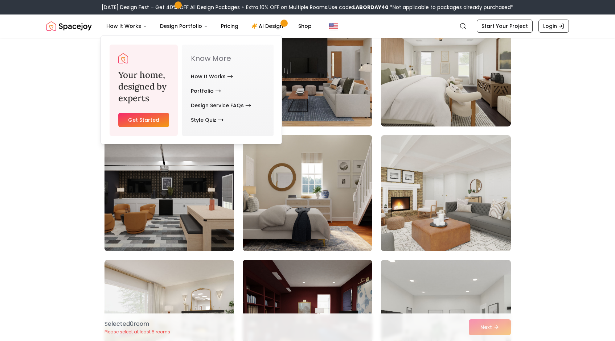 This screenshot has width=615, height=341. I want to click on button: How It Works, so click(127, 26).